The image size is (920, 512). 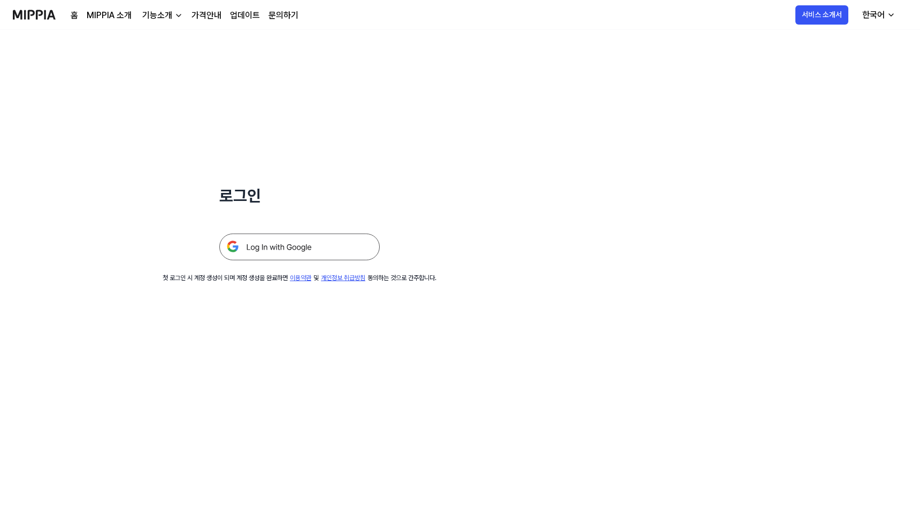 What do you see at coordinates (822, 15) in the screenshot?
I see `button: 서비스 소개서` at bounding box center [822, 15].